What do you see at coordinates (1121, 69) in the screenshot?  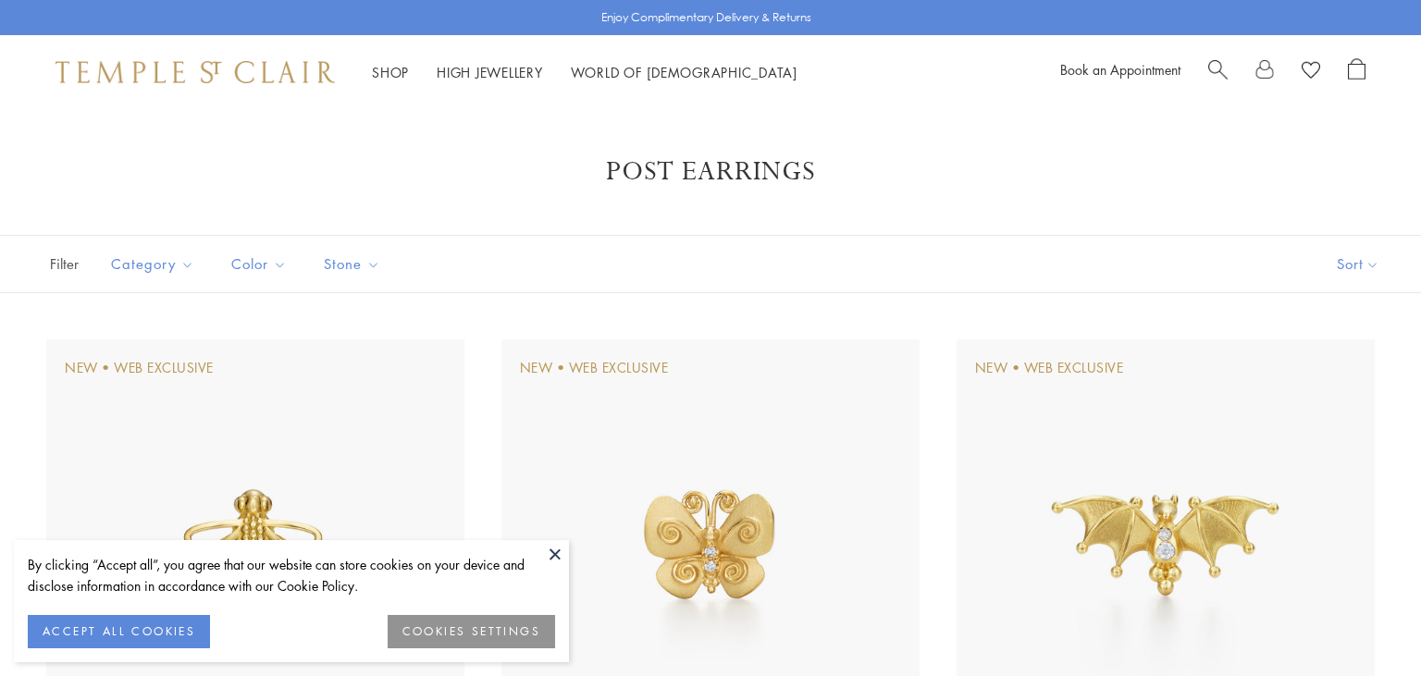 I see `a: Book an Appointment` at bounding box center [1121, 69].